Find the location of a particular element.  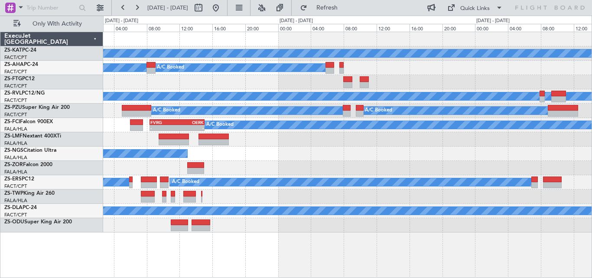

span: ZS-DLA is located at coordinates (13, 207).